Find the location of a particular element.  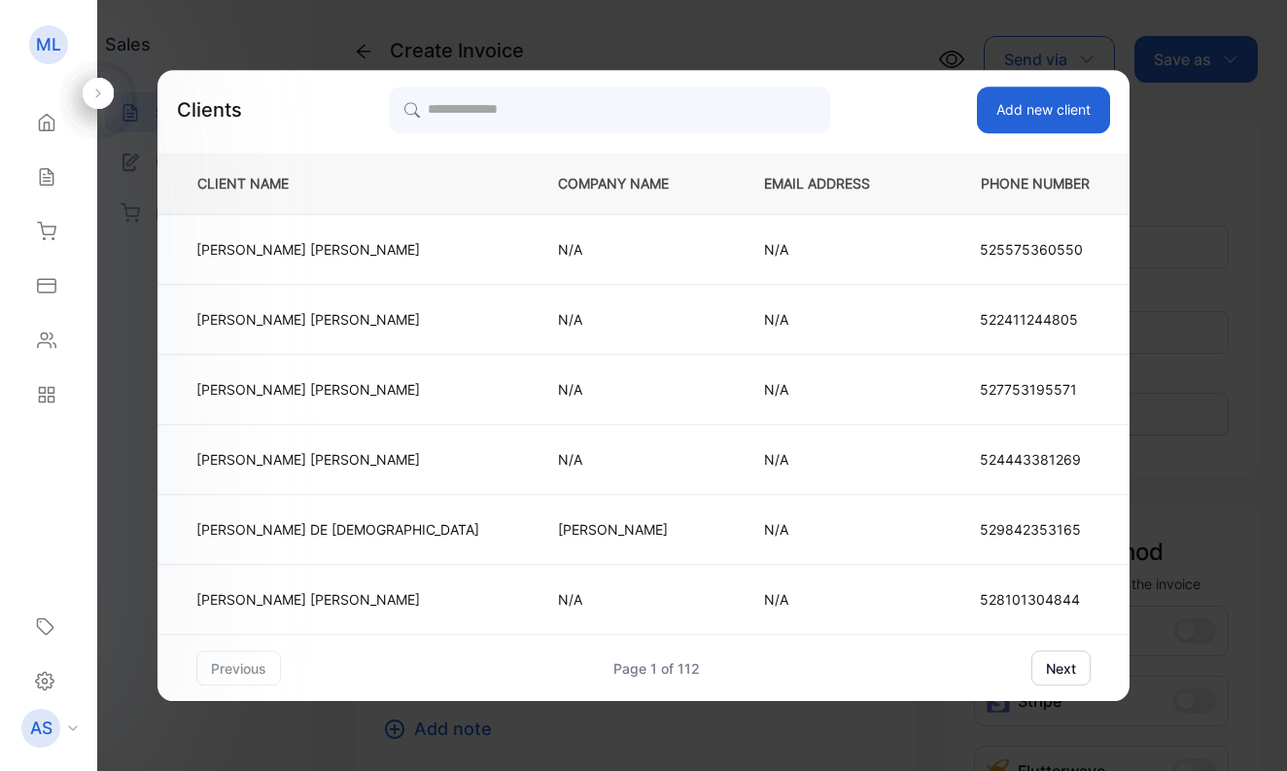

button: previous is located at coordinates (238, 668).